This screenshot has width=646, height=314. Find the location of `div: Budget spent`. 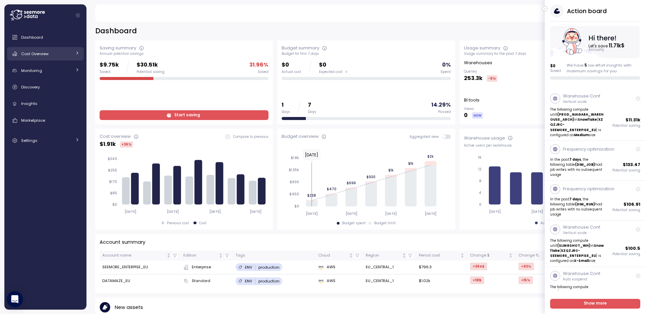

div: Budget spent is located at coordinates (354, 223).